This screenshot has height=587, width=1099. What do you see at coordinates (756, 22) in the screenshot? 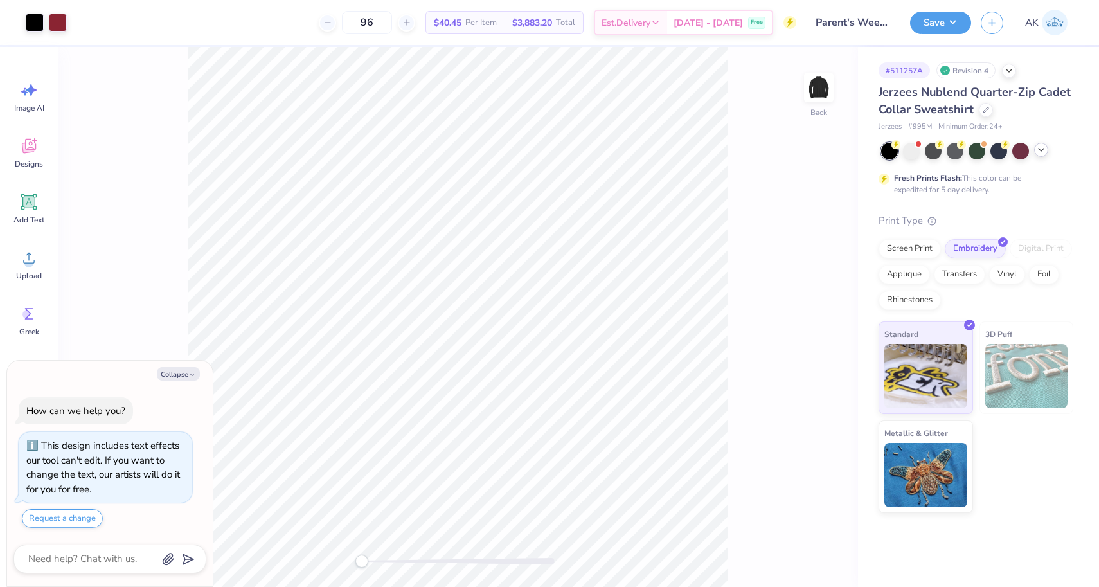
I see `span: Free` at bounding box center [756, 22].